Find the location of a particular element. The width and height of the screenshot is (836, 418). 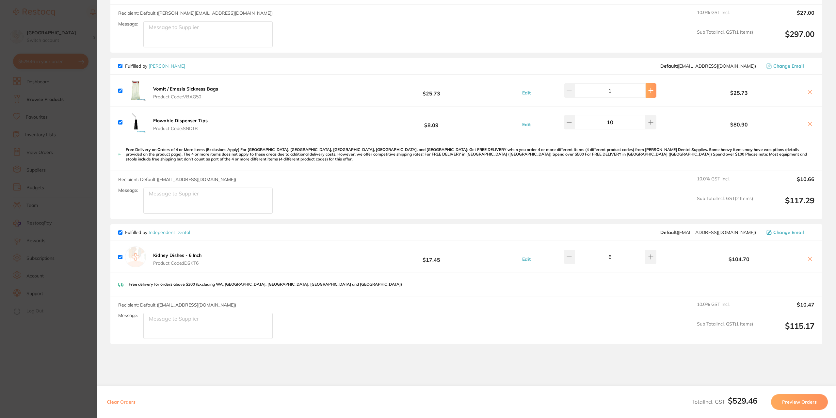

b: $104.70 is located at coordinates (739, 259).